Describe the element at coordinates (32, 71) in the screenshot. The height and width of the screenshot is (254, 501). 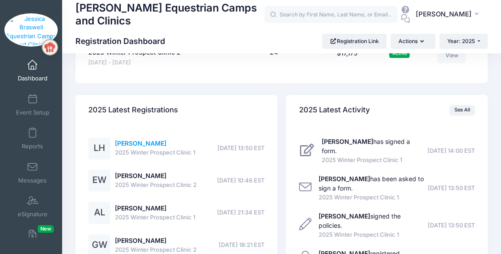
I see `a: Dashboard` at that location.